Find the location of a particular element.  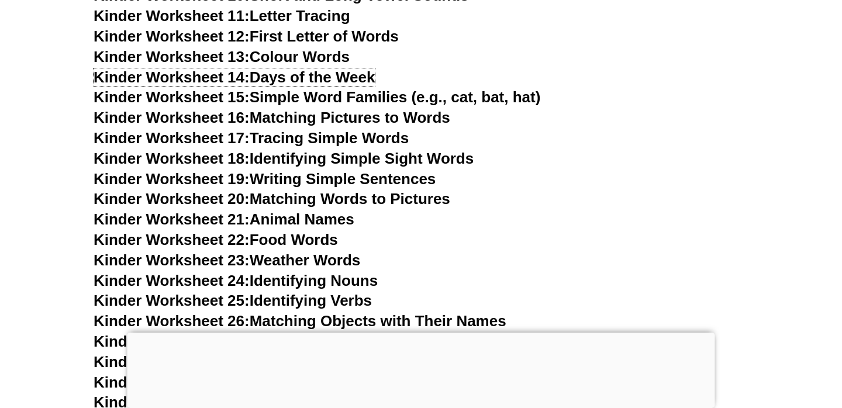

a: Kinder Worksheet 13:Colour Words is located at coordinates (222, 57).